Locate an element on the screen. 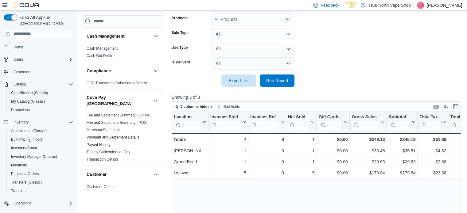 The image size is (467, 213). div: Subtotal is located at coordinates (399, 117).